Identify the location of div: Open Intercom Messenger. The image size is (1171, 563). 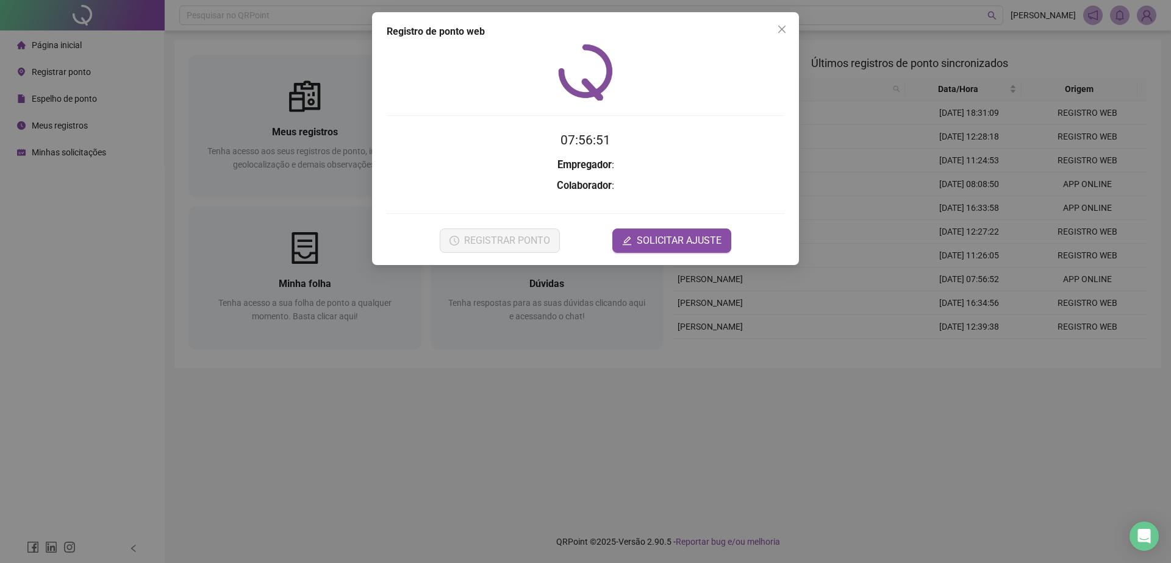
(1144, 537).